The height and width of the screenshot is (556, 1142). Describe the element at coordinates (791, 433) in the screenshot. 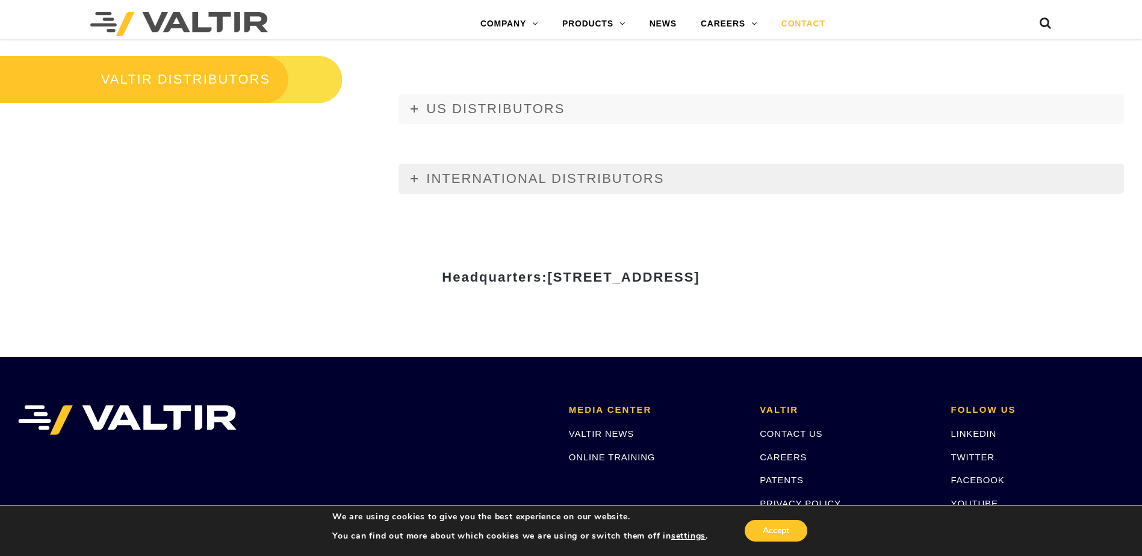

I see `a: CONTACT US` at that location.